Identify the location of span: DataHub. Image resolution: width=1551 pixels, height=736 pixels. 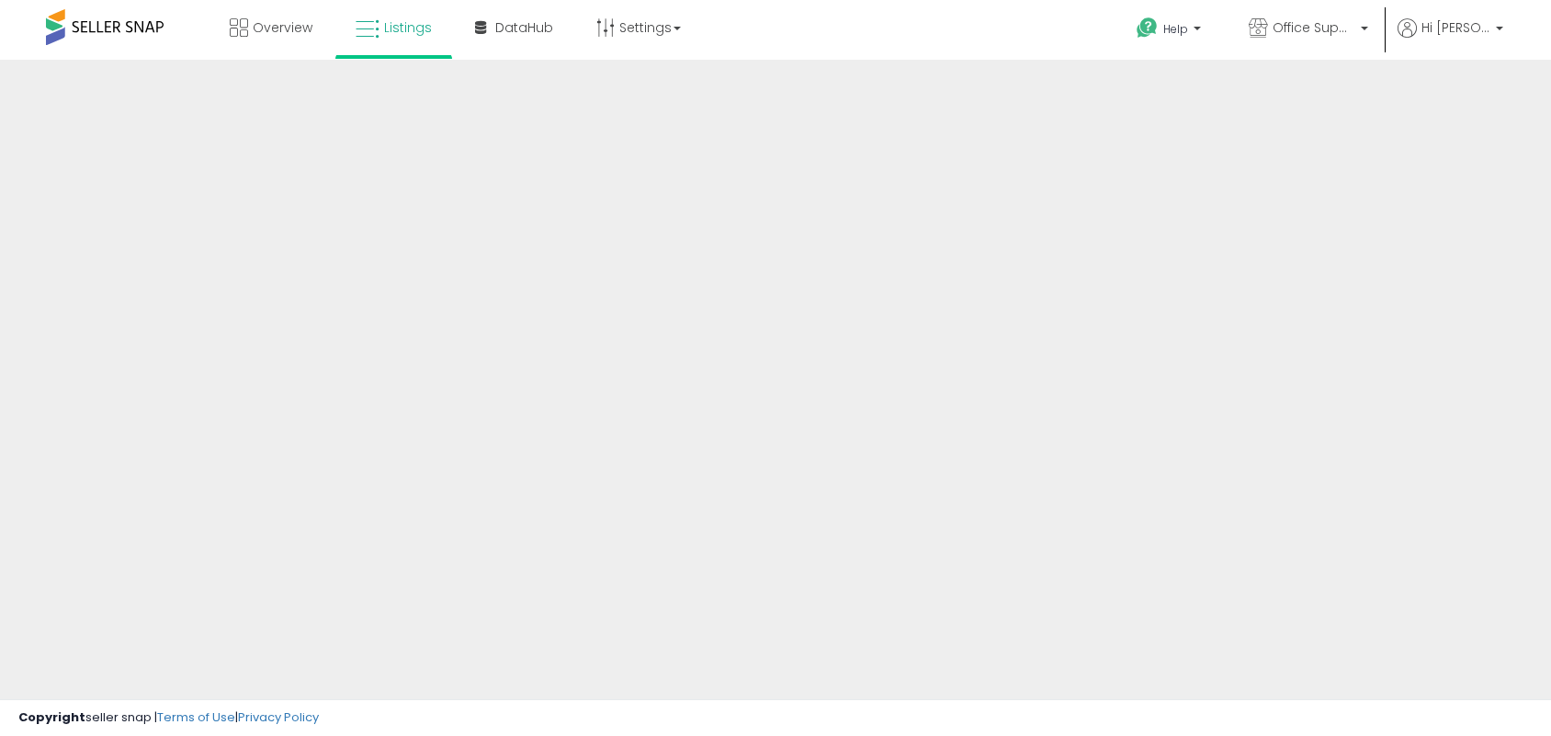
(524, 28).